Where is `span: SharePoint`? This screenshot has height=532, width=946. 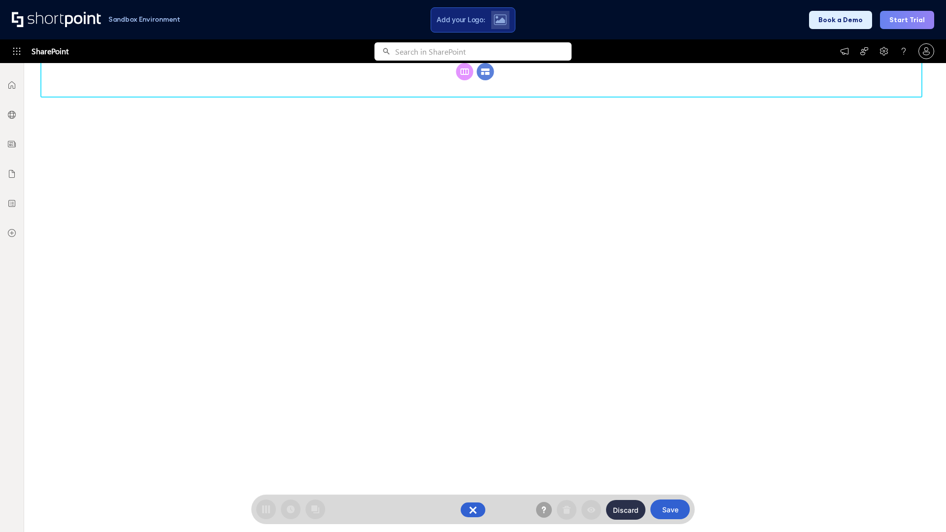
span: SharePoint is located at coordinates (50, 51).